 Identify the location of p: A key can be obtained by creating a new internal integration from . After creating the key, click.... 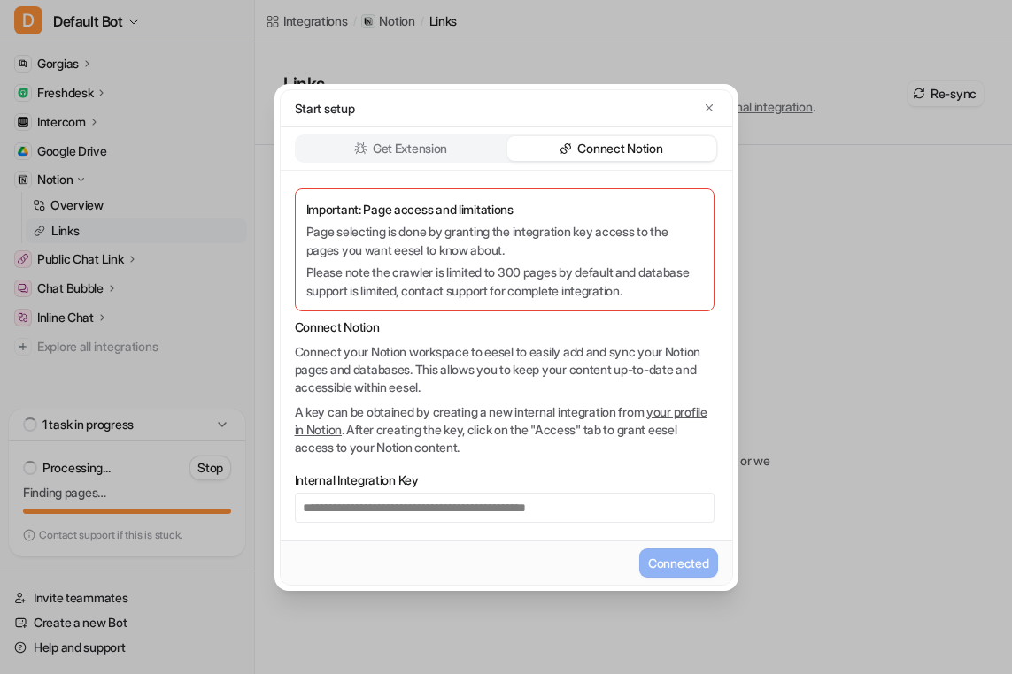
(505, 430).